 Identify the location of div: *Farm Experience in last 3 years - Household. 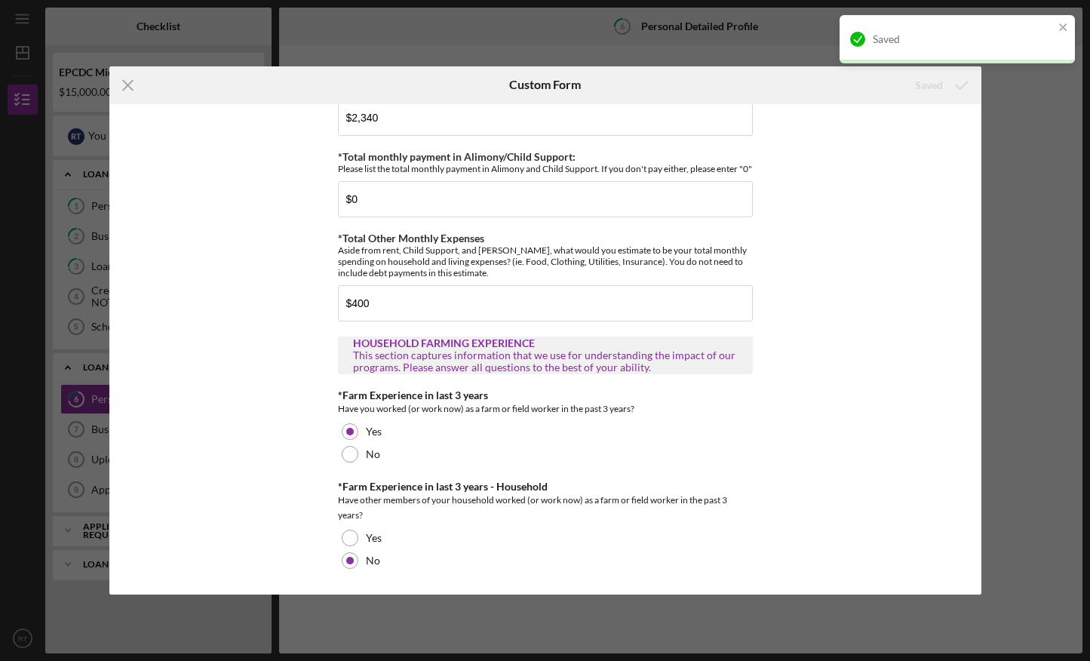
(546, 487).